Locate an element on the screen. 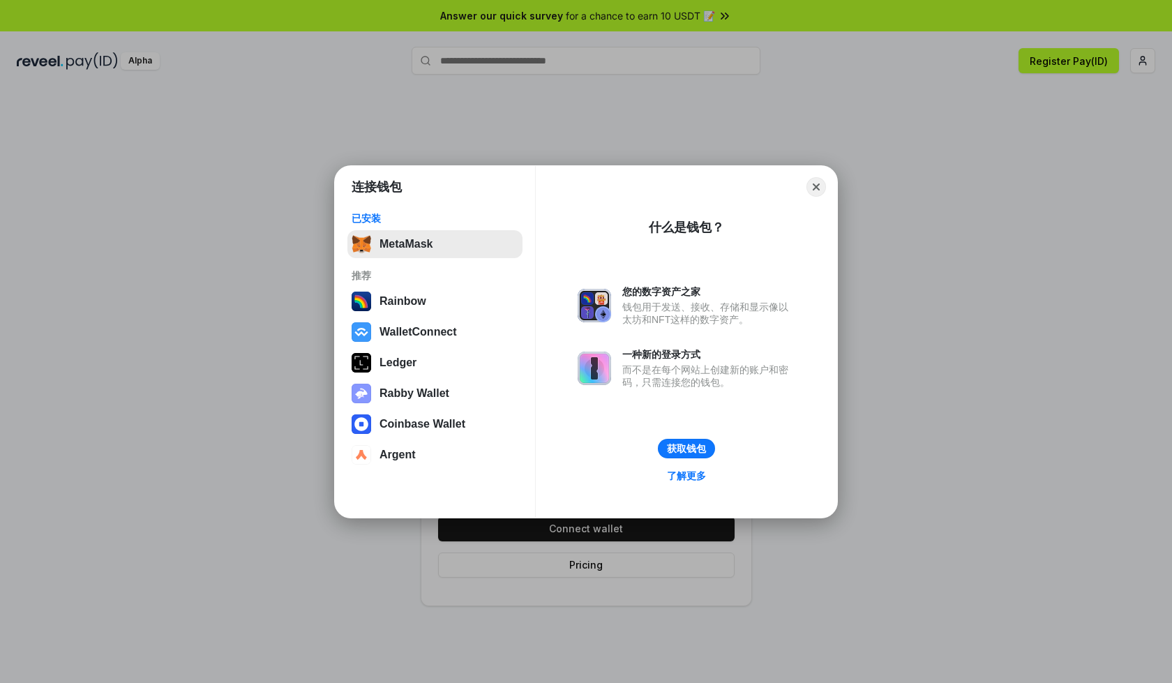  div: Argent is located at coordinates (397, 455).